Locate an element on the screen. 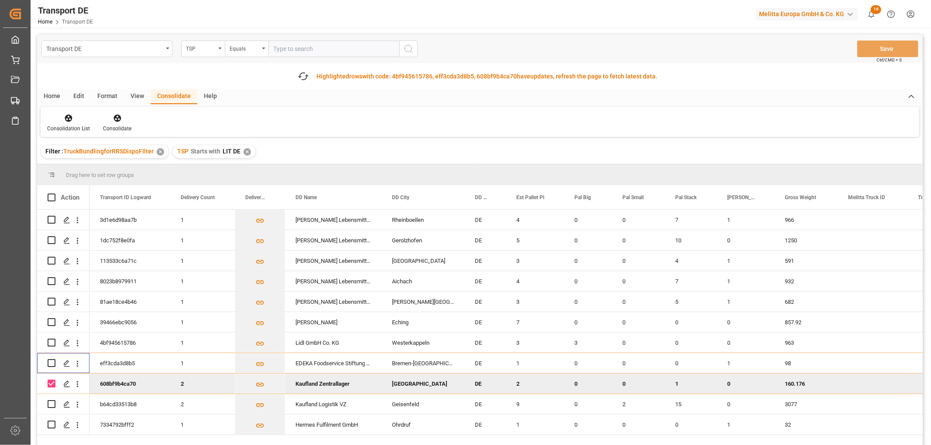 The width and height of the screenshot is (931, 445). div: 1dc752f8e0fa is located at coordinates (130, 240).